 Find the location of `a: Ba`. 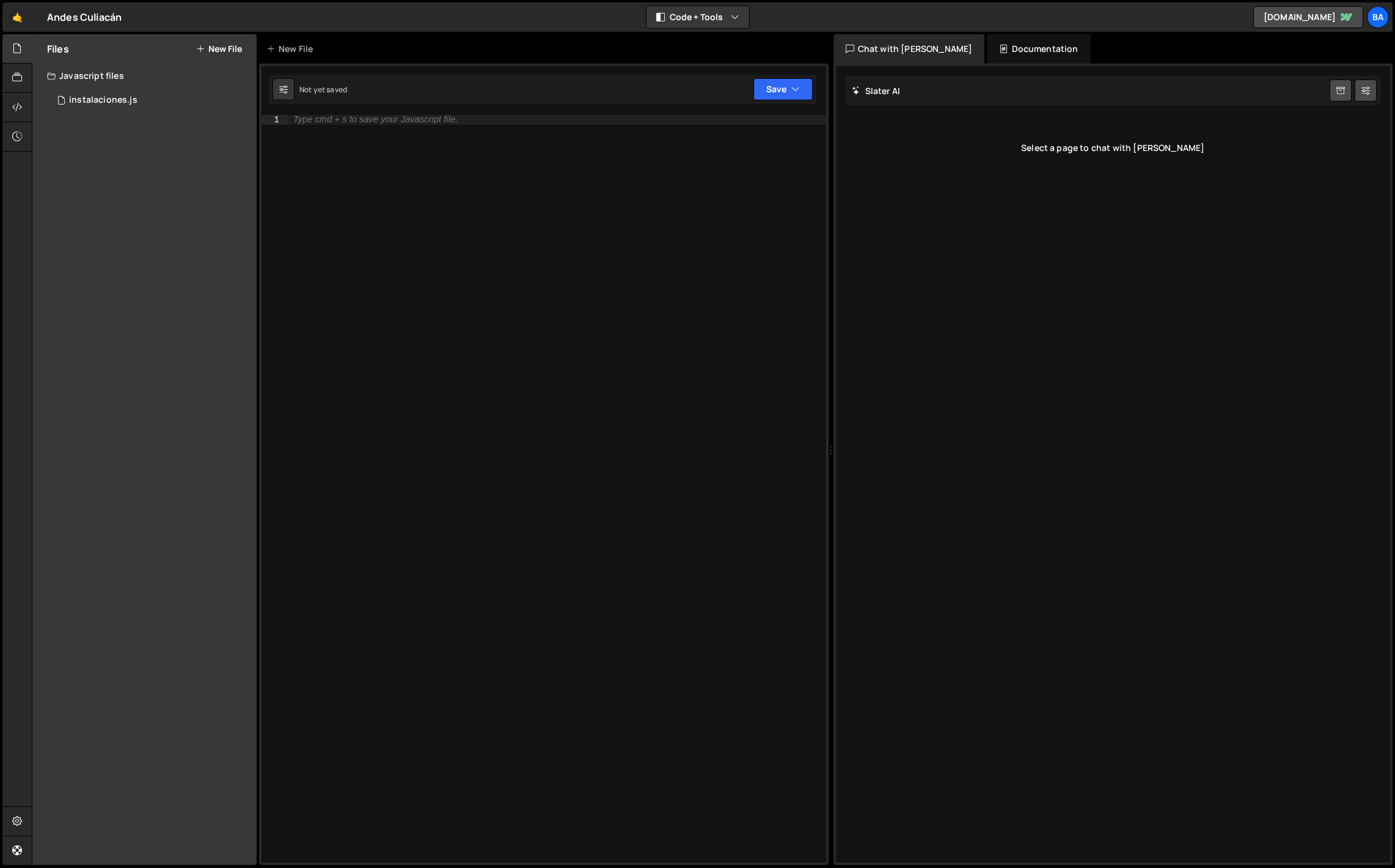

a: Ba is located at coordinates (1378, 17).